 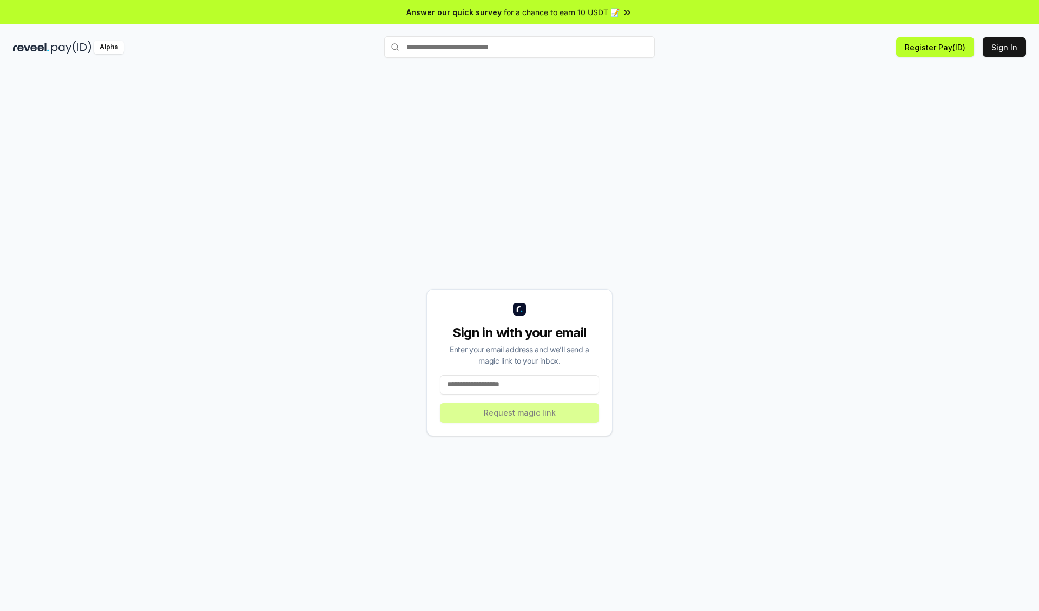 I want to click on img: pay_id, so click(x=71, y=47).